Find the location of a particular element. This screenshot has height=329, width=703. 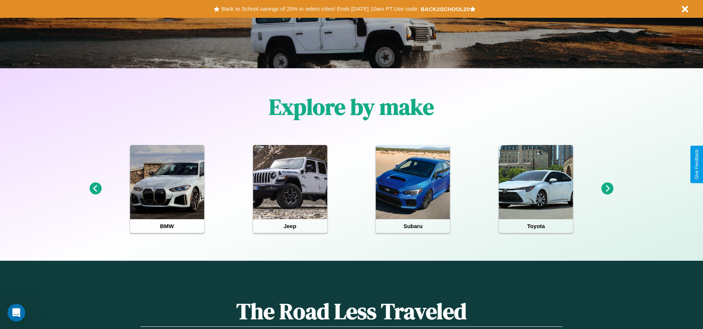

h4: Jeep is located at coordinates (290, 226).